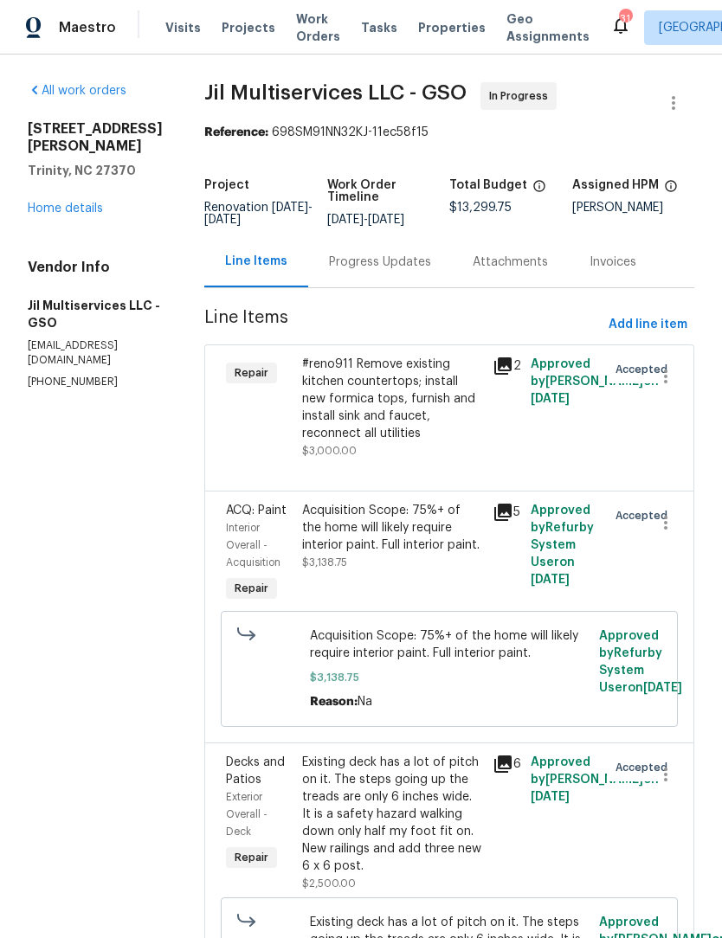  Describe the element at coordinates (380, 262) in the screenshot. I see `div: Progress Updates` at that location.